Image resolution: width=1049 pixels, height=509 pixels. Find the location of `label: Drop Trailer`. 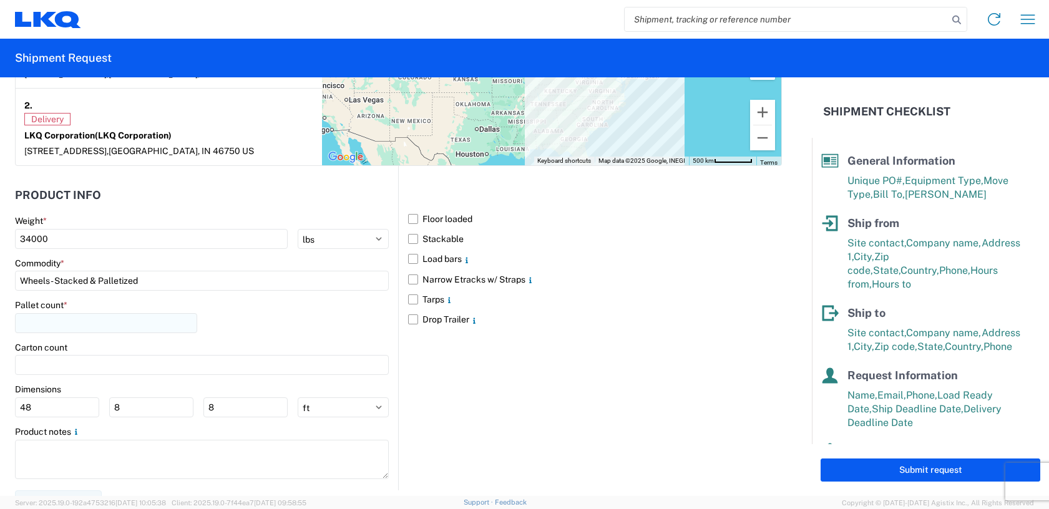

label: Drop Trailer is located at coordinates (595, 319).